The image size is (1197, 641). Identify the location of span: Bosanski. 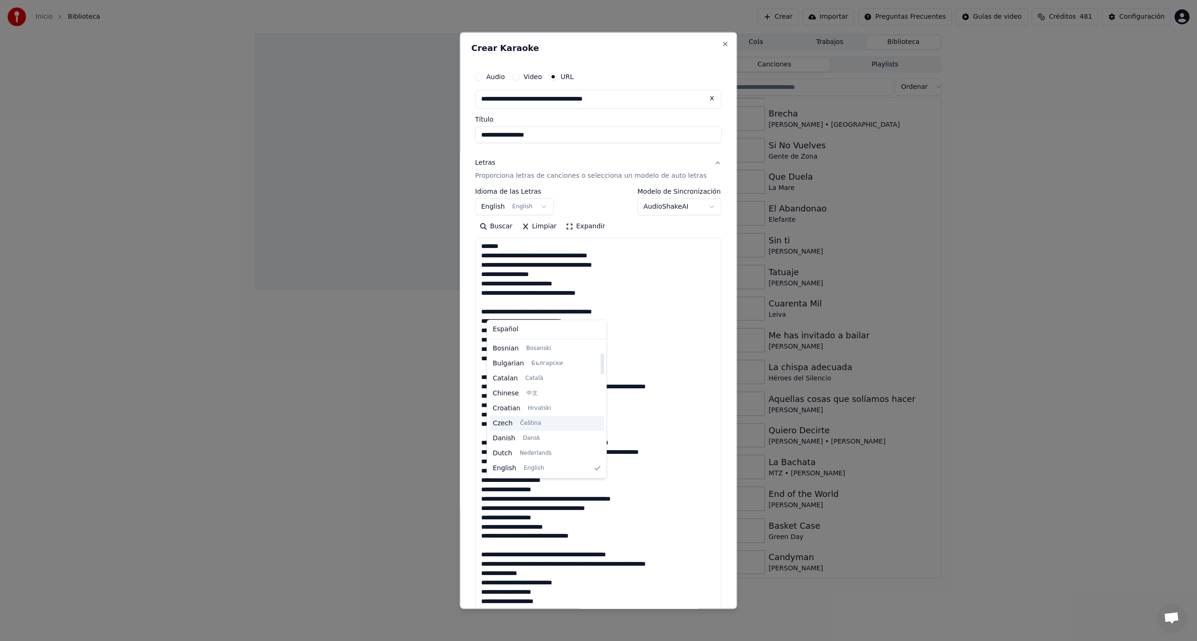
(538, 348).